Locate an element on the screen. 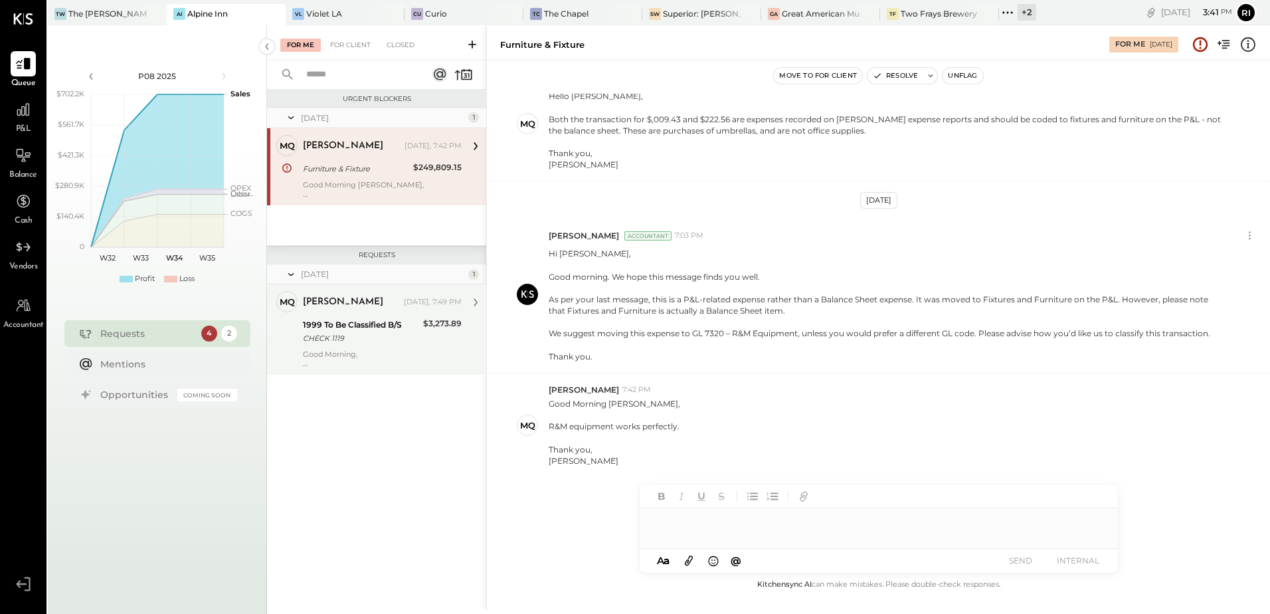 The height and width of the screenshot is (614, 1270). span: Balance is located at coordinates (23, 175).